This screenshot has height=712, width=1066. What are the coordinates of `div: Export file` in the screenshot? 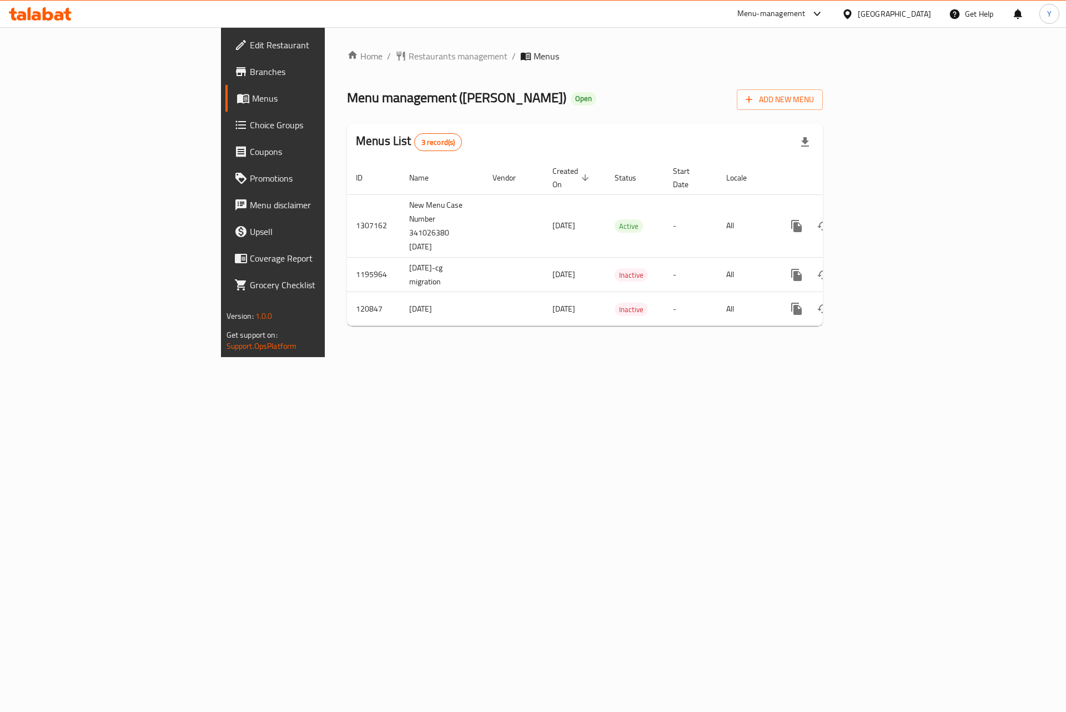 It's located at (805, 142).